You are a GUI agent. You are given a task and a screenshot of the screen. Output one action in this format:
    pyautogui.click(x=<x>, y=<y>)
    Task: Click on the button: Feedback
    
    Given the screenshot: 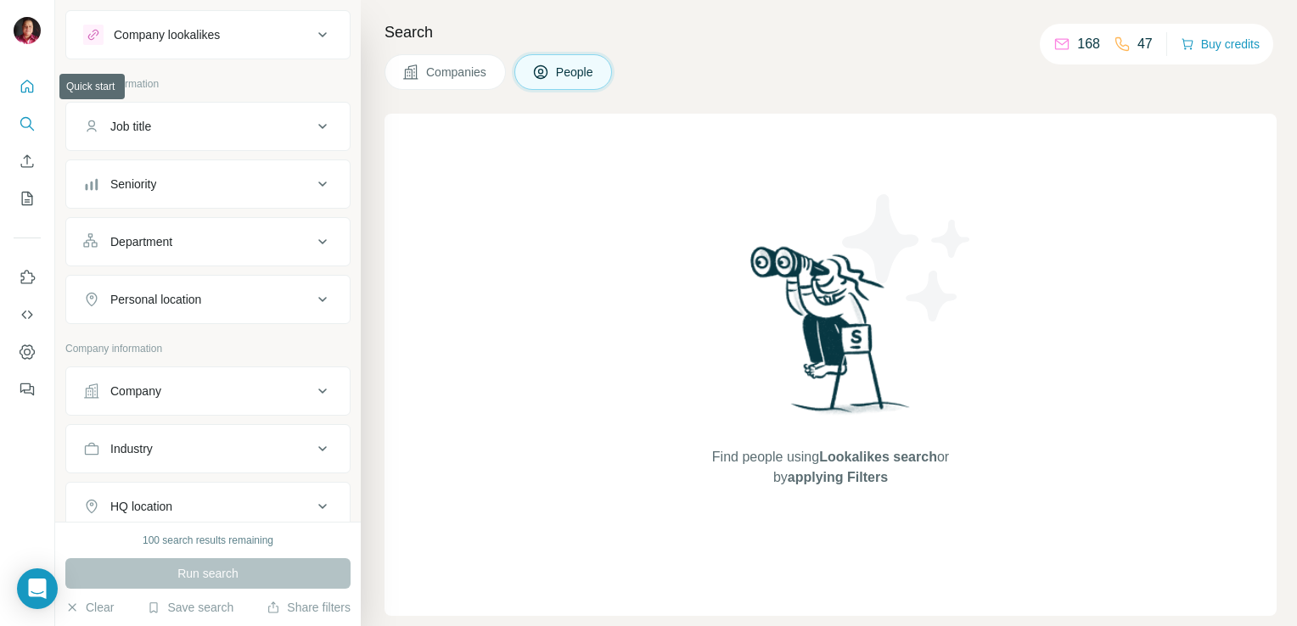 What is the action you would take?
    pyautogui.click(x=27, y=389)
    